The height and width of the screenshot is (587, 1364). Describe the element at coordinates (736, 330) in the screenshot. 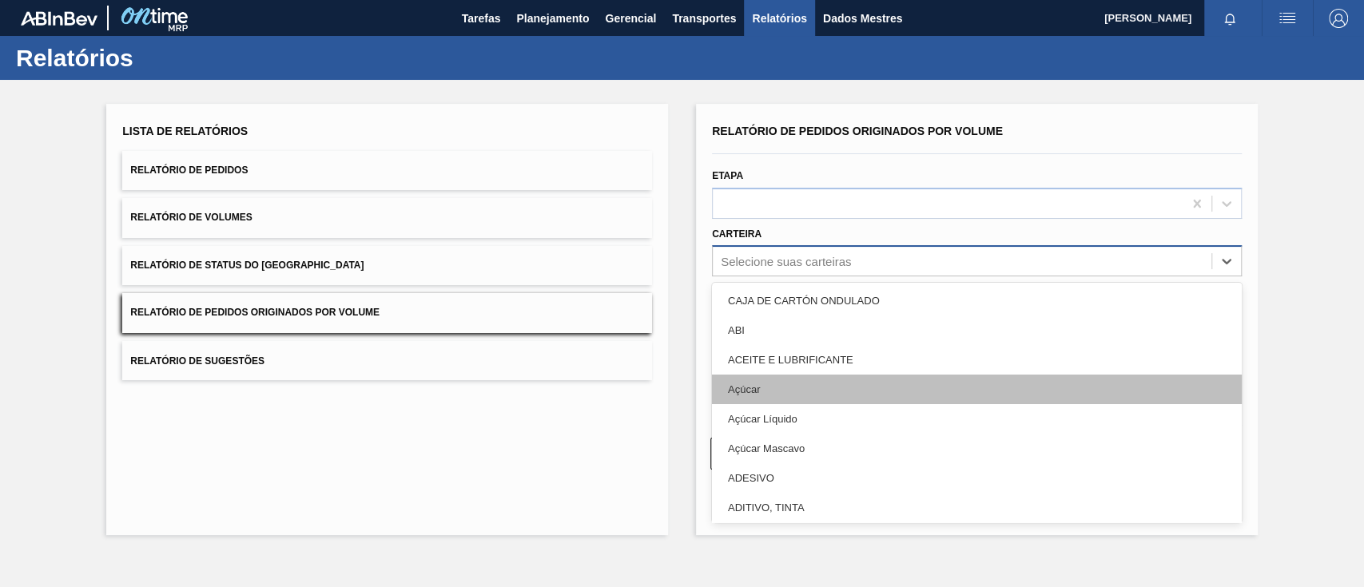

I see `font: ABI` at that location.